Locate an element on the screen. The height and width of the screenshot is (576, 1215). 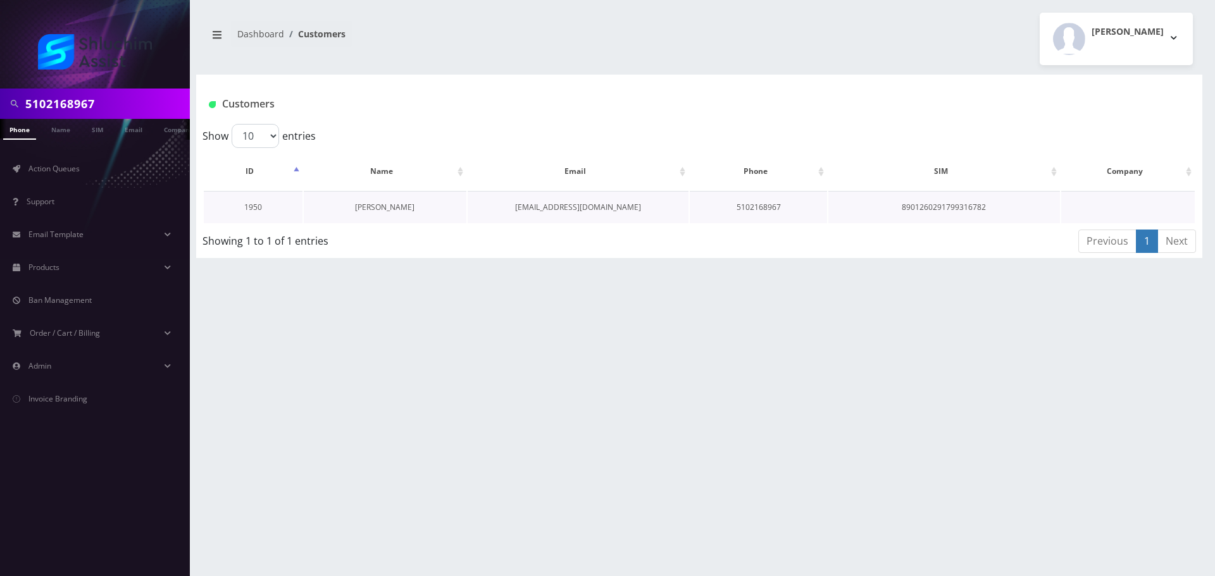
span: Support is located at coordinates (40, 201).